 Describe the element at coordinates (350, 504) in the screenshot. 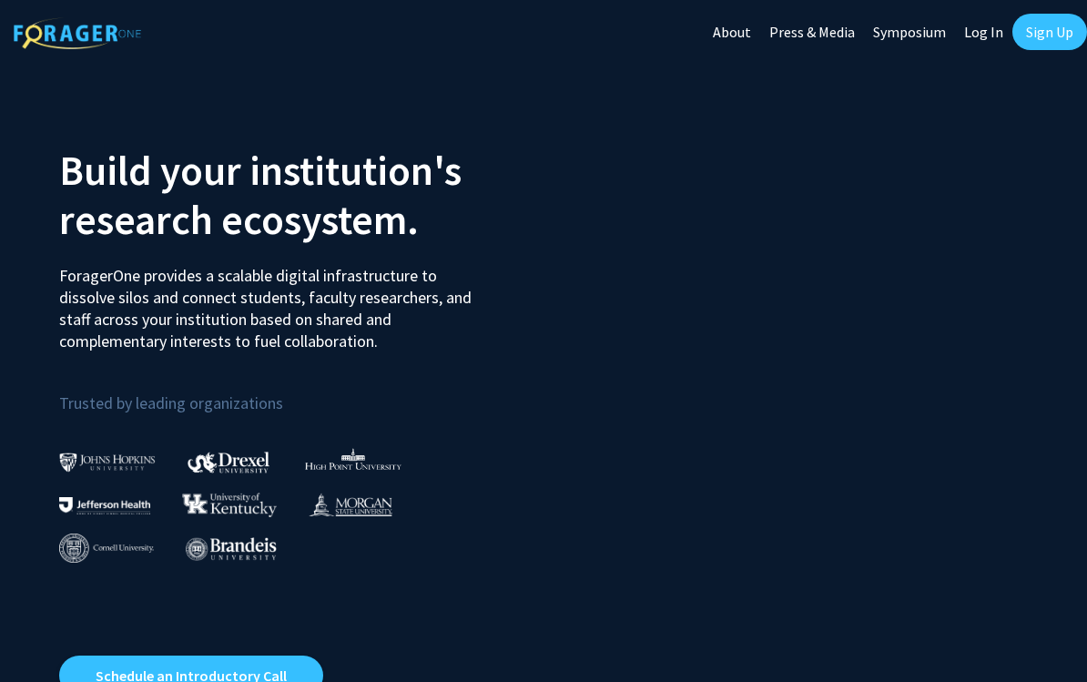

I see `img: Morgan State University` at that location.